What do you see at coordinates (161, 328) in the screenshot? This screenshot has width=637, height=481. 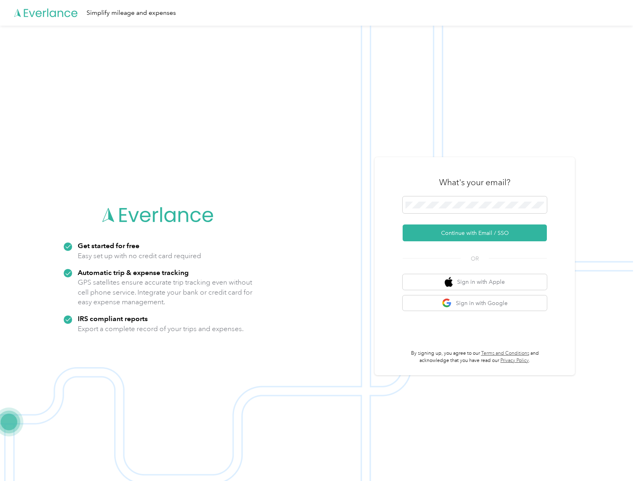 I see `p: Export a complete record of your trips and expenses.` at bounding box center [161, 328].